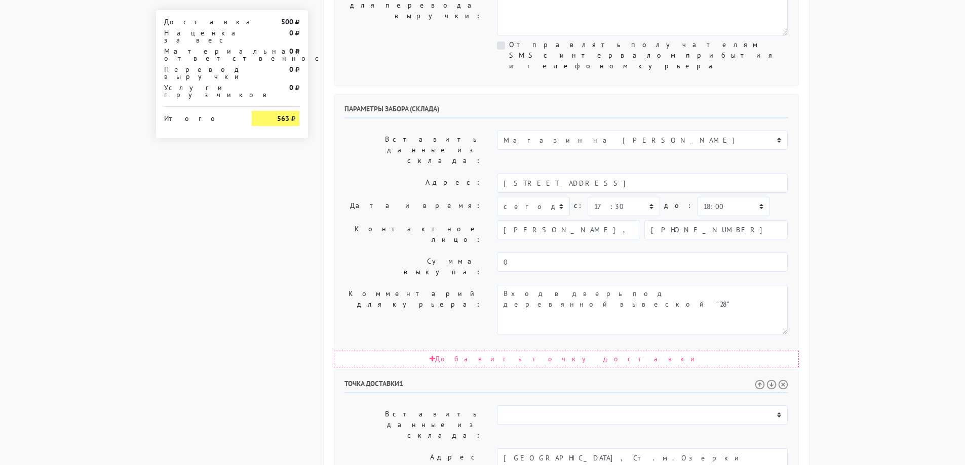 The image size is (965, 465). Describe the element at coordinates (642, 310) in the screenshot. I see `textarea: Вход в дверь под деревянной вывеской "28"` at that location.